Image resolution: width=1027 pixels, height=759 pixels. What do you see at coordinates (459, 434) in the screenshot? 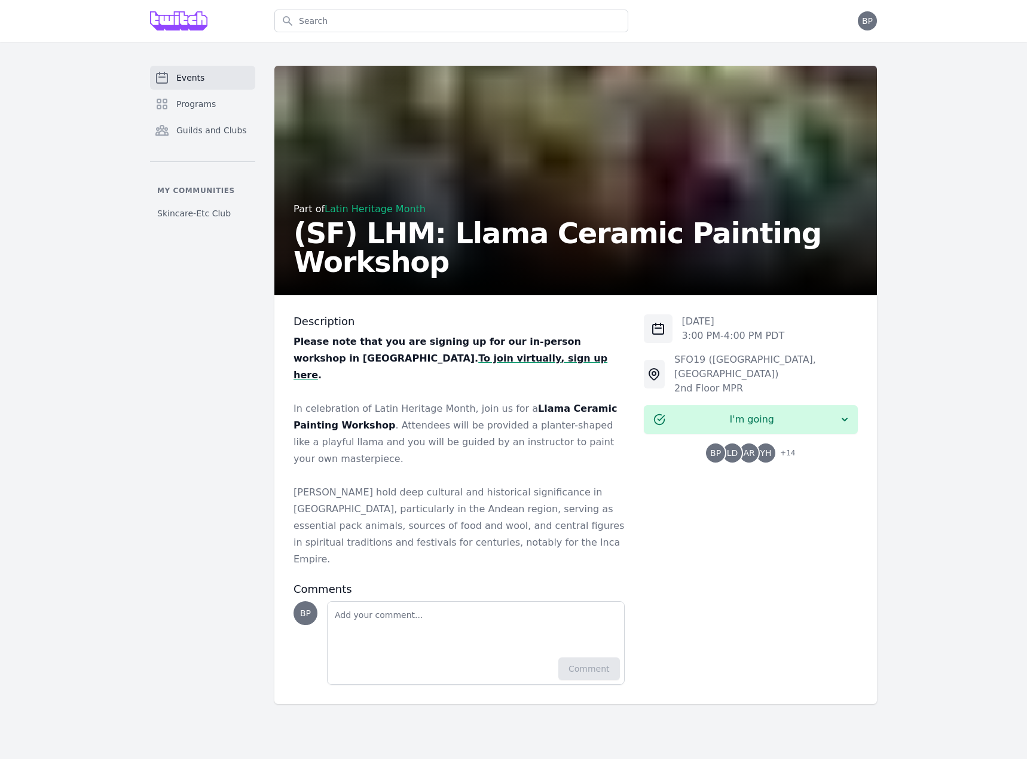
I see `p: In celebration of Latin Heritage Month, join us for a . Attendees will be provided a planter-shap...` at bounding box center [459, 434].